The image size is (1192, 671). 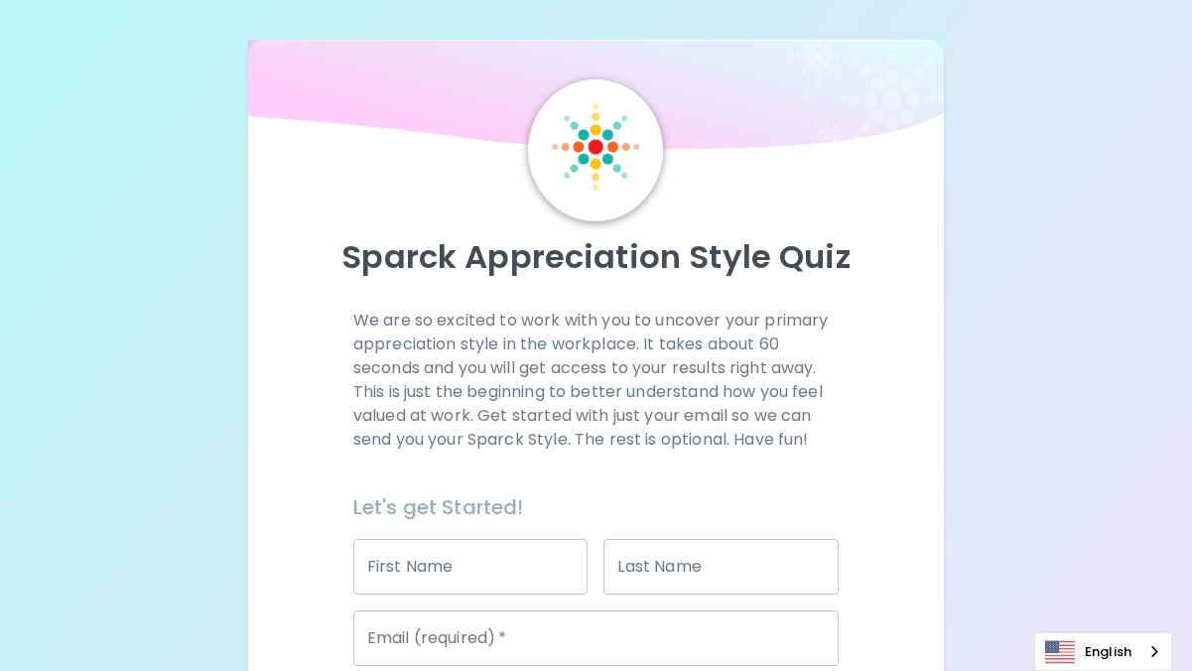 I want to click on h6: Let's get Started!, so click(x=596, y=507).